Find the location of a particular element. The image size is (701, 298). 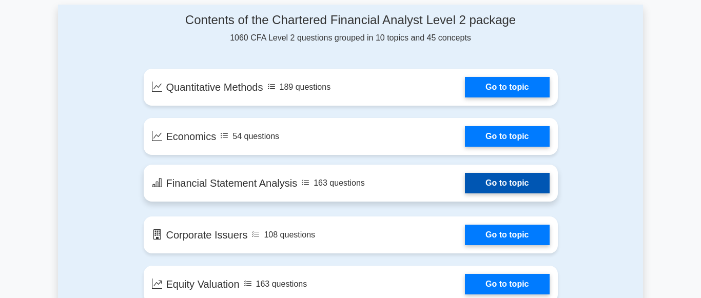

h4: Contents of the Chartered Financial Analyst Level 2 package is located at coordinates (350, 20).